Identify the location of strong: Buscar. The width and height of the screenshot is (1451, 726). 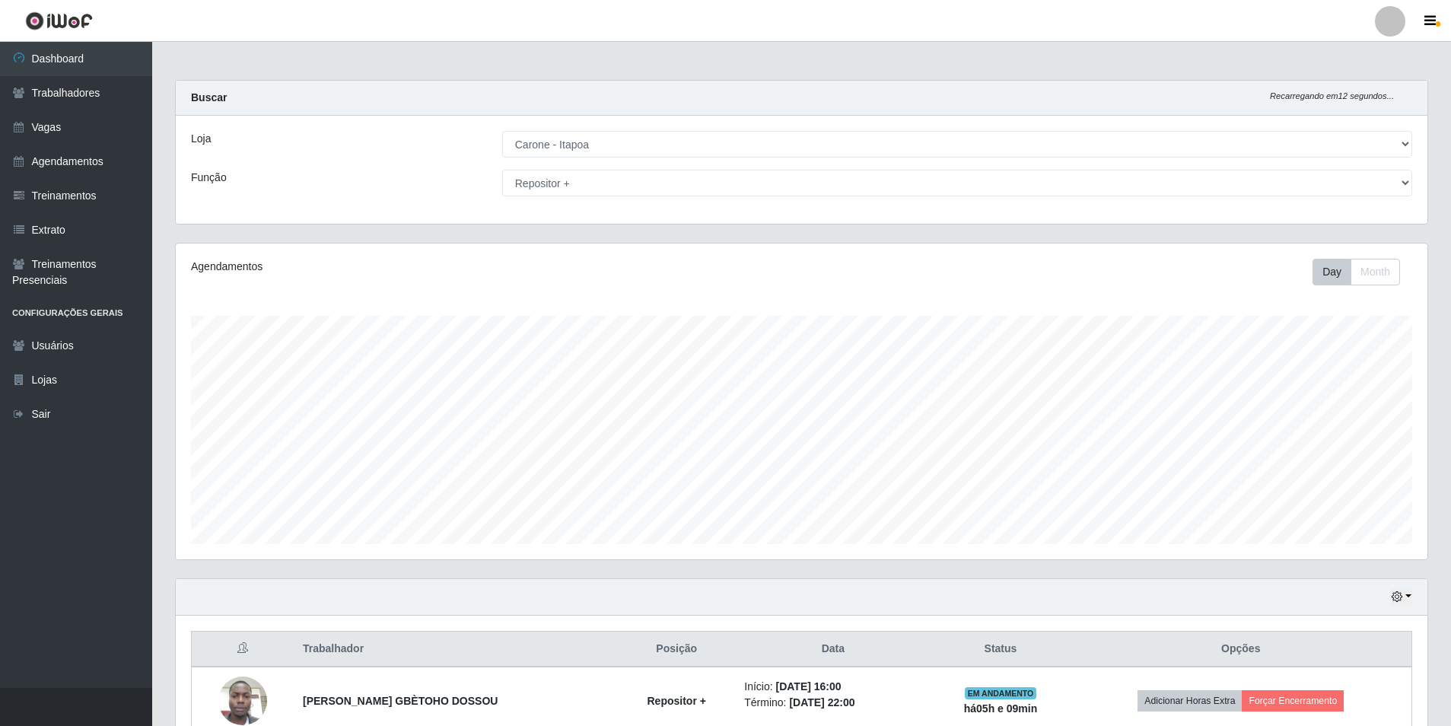
(209, 97).